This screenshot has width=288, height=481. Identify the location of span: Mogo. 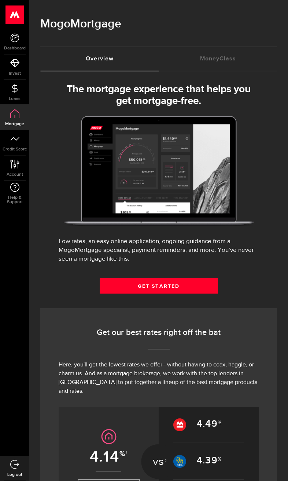
(55, 24).